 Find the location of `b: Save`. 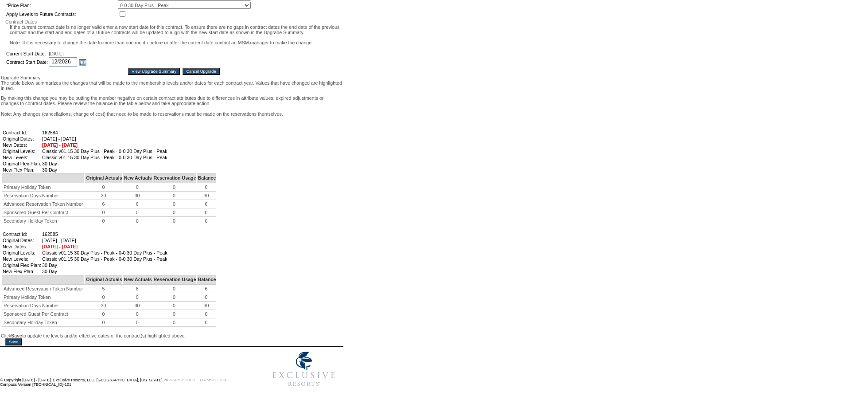

b: Save is located at coordinates (16, 336).